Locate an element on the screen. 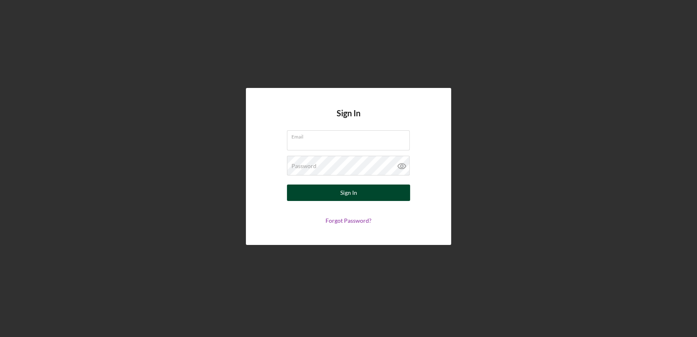 This screenshot has height=337, width=697. a: Forgot Password? is located at coordinates (349, 220).